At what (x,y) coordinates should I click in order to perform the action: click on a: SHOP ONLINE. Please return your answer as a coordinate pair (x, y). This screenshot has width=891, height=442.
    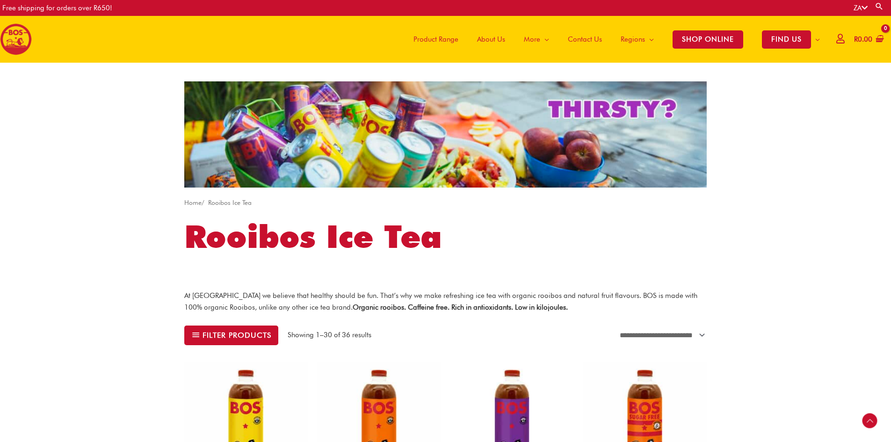
    Looking at the image, I should click on (708, 39).